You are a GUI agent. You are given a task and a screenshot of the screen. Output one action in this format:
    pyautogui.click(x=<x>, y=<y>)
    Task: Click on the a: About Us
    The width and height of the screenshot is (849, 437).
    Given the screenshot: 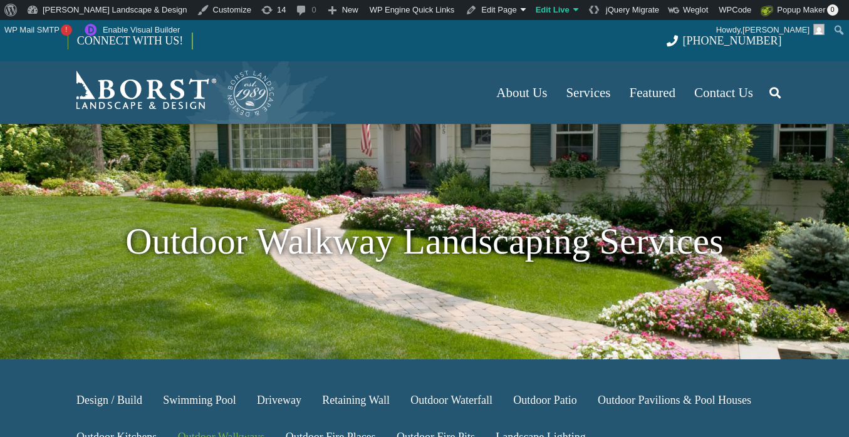 What is the action you would take?
    pyautogui.click(x=521, y=93)
    